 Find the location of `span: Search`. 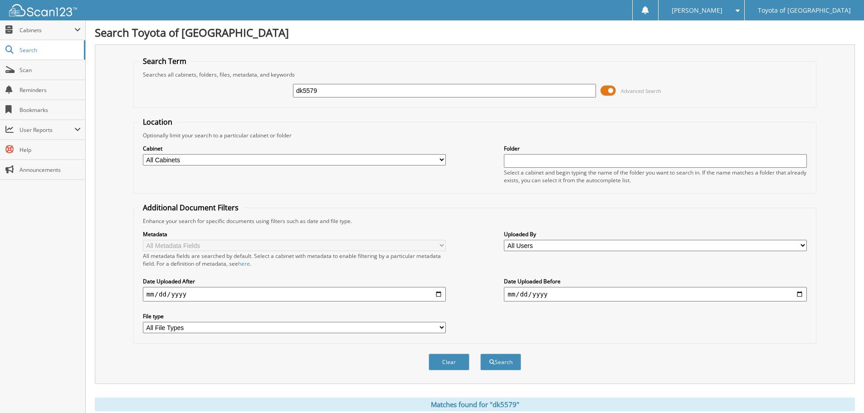

span: Search is located at coordinates (49, 50).